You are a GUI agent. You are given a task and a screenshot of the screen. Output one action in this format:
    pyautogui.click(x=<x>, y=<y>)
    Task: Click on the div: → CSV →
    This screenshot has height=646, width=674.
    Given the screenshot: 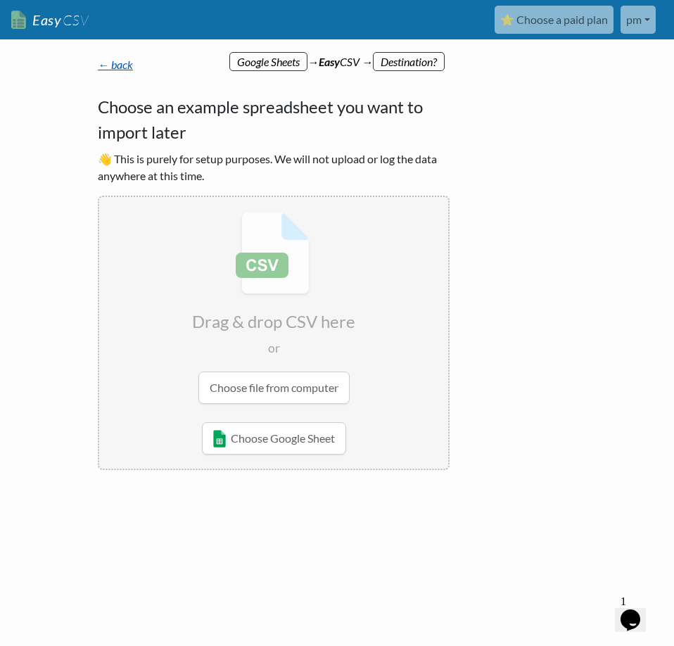 What is the action you would take?
    pyautogui.click(x=337, y=55)
    